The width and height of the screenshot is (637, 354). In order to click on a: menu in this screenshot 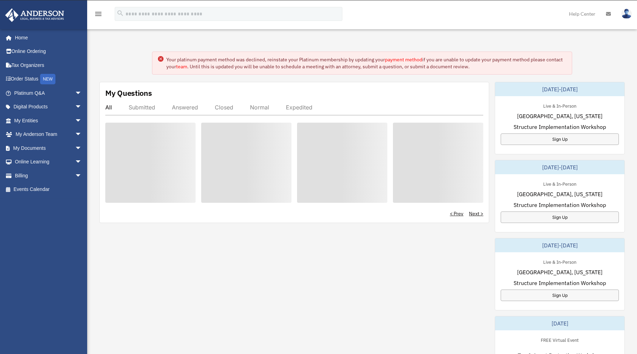, I will do `click(98, 15)`.